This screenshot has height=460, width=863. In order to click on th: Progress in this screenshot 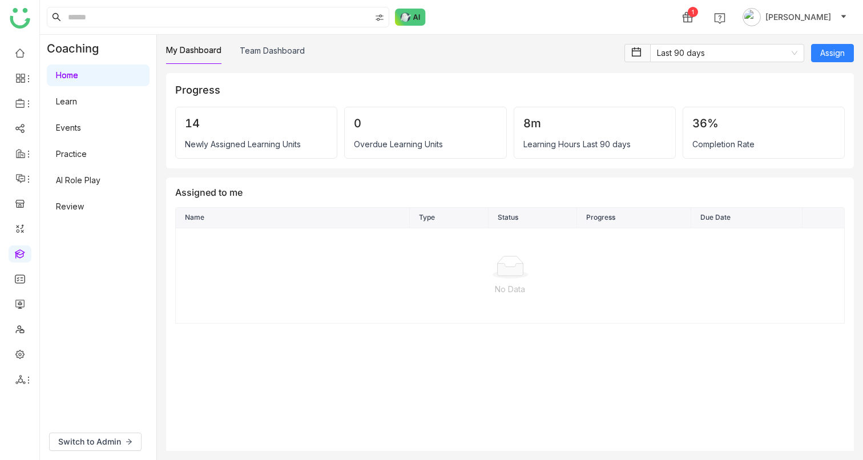, I will do `click(634, 218)`.